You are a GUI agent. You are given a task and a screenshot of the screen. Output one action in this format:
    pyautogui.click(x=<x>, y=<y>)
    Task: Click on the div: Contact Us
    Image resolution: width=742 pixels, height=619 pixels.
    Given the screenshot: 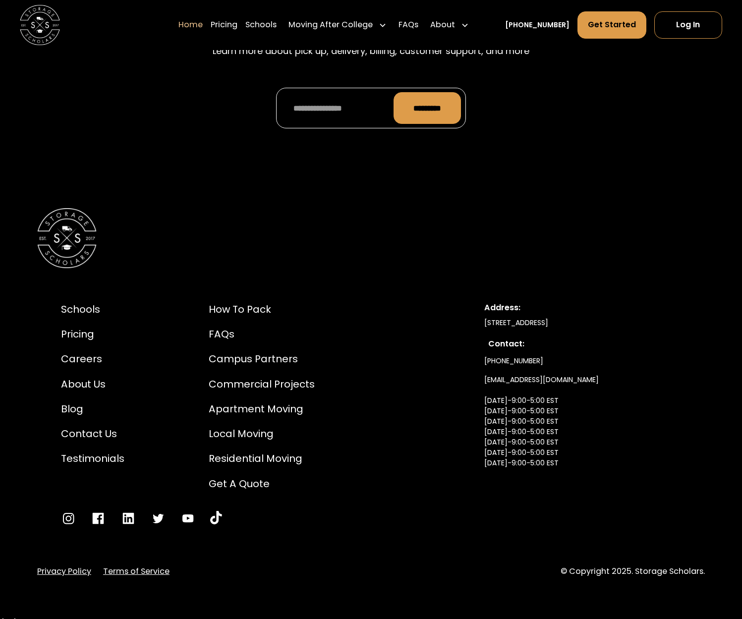 What is the action you would take?
    pyautogui.click(x=93, y=434)
    